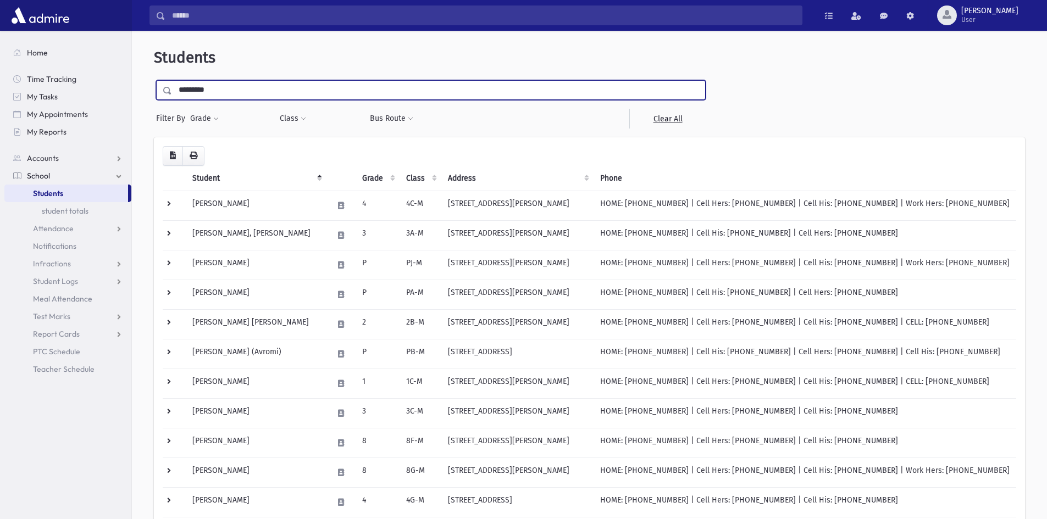 The width and height of the screenshot is (1047, 519). Describe the element at coordinates (484, 15) in the screenshot. I see `input: Search` at that location.